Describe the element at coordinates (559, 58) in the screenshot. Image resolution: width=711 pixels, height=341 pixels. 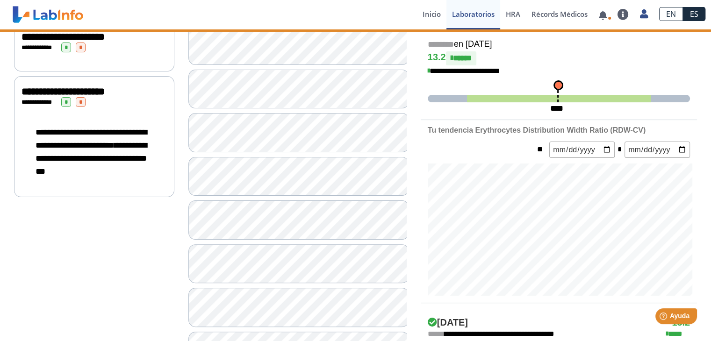
I see `h4: 13.2` at that location.